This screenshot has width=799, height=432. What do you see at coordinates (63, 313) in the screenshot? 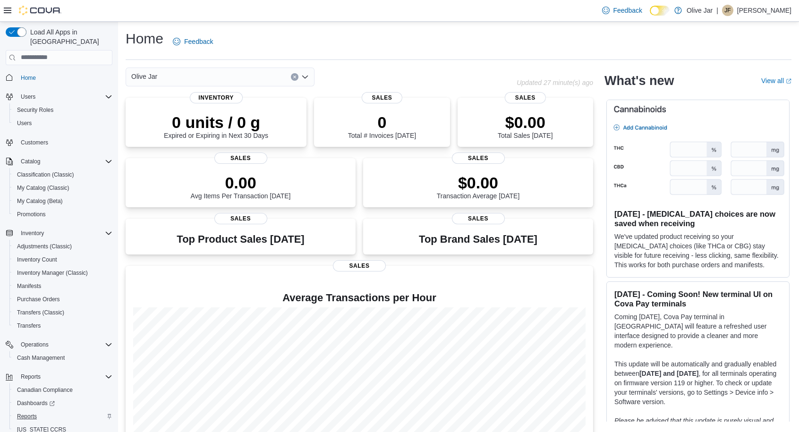
I see `button: Transfers (Classic)` at bounding box center [63, 313].